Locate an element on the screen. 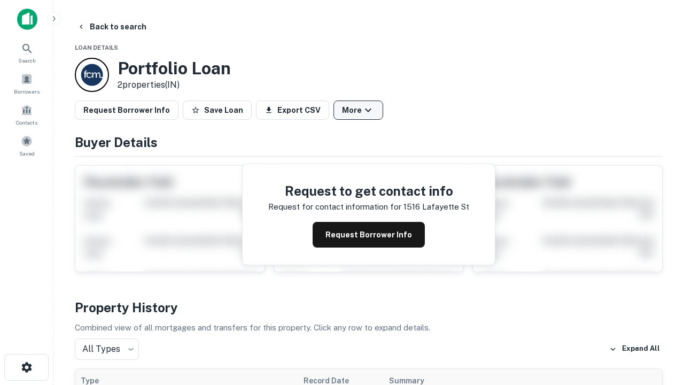  span: Search is located at coordinates (27, 60).